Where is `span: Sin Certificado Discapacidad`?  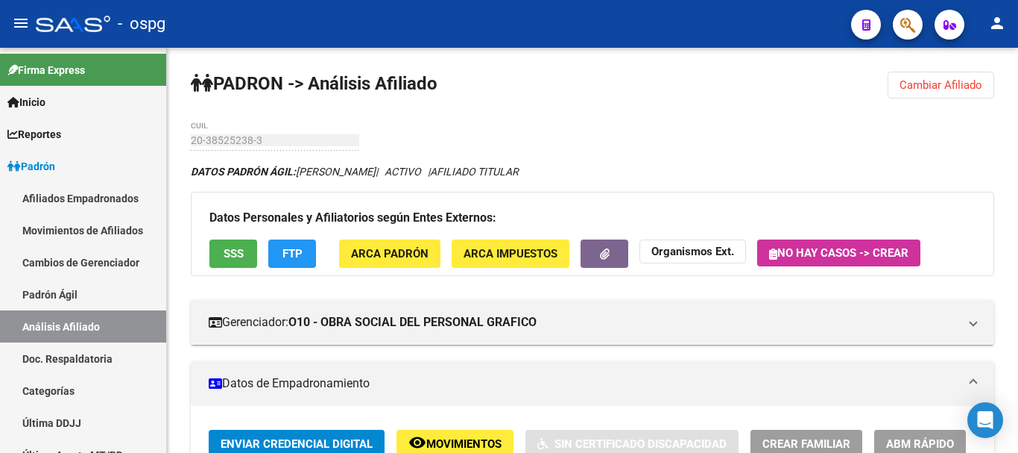 span: Sin Certificado Discapacidad is located at coordinates (640, 444).